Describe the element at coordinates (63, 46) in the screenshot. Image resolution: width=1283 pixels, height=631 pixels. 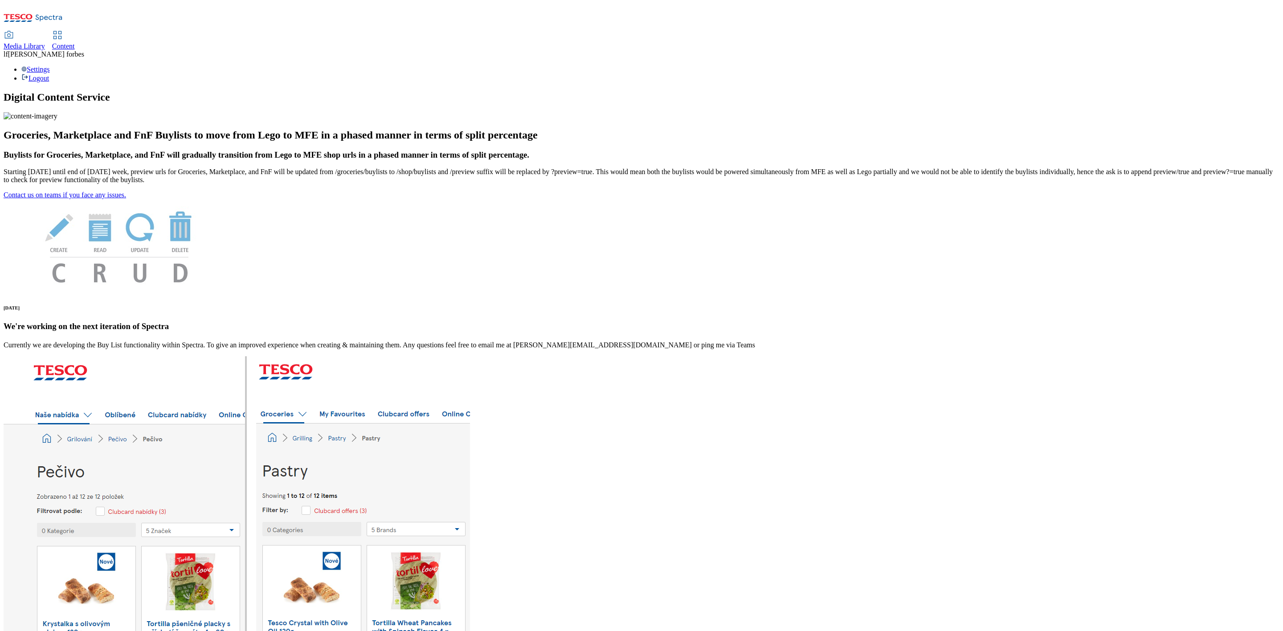
I see `span: Content` at that location.